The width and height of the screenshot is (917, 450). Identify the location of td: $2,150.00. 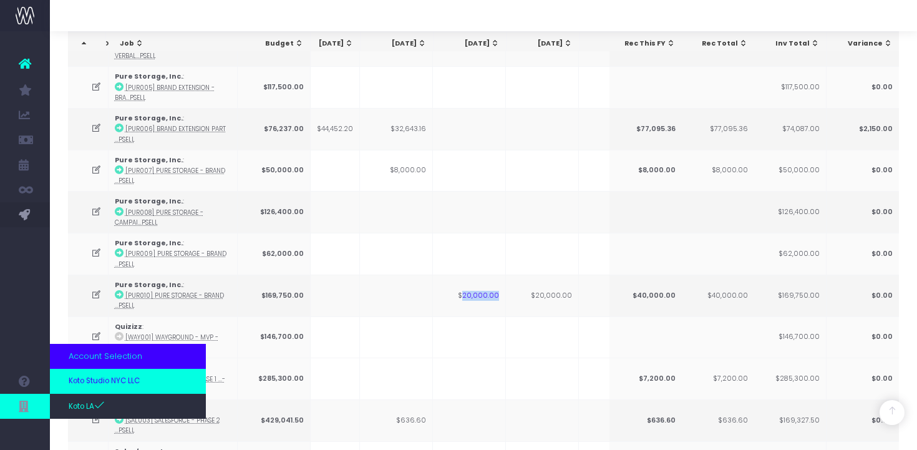
(863, 129).